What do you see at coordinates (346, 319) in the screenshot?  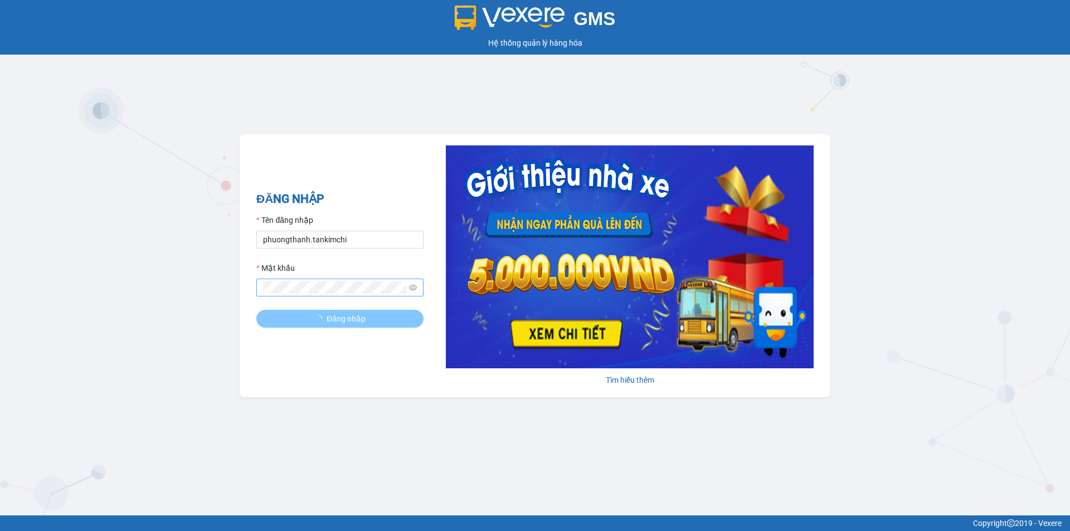 I see `span: Đăng nhập` at bounding box center [346, 319].